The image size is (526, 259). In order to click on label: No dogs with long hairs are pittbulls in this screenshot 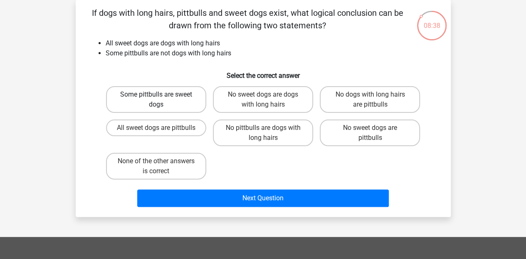, I will do `click(370, 99)`.